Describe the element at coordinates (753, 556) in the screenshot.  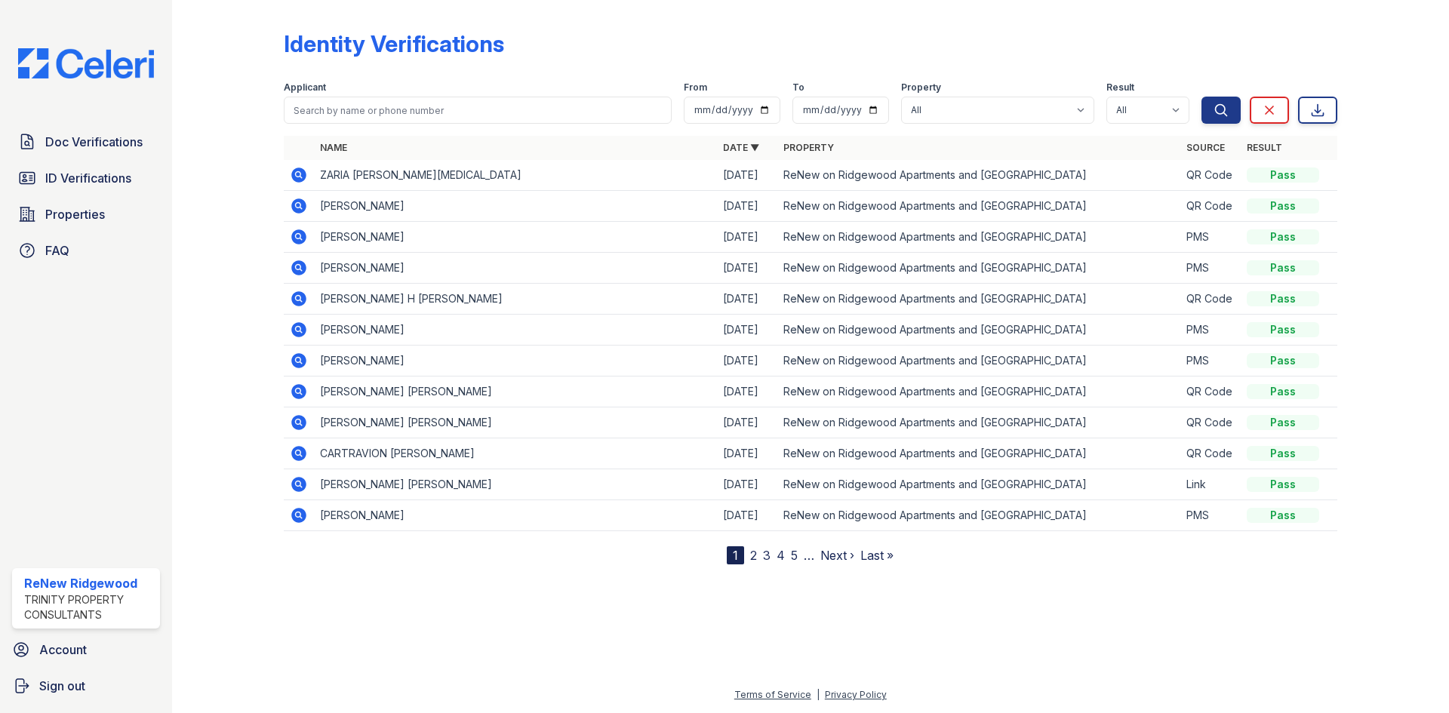
I see `a: 2` at that location.